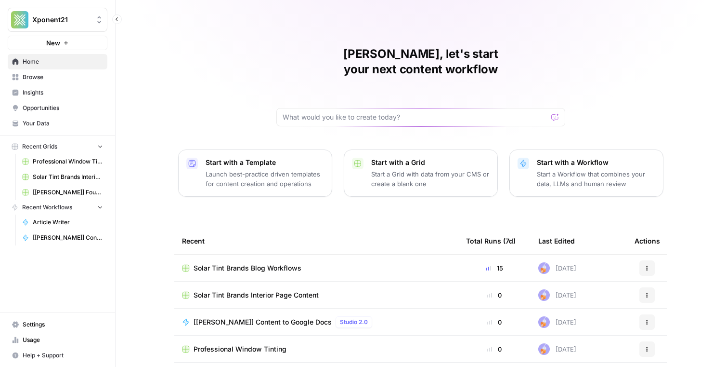 This screenshot has height=367, width=726. Describe the element at coordinates (557, 240) in the screenshot. I see `div: Last Edited` at that location.